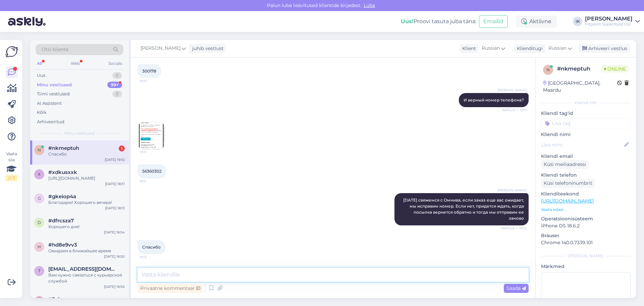 The height and width of the screenshot is (306, 644). Describe the element at coordinates (87, 226) in the screenshot. I see `div: Хорошего дня!` at that location.